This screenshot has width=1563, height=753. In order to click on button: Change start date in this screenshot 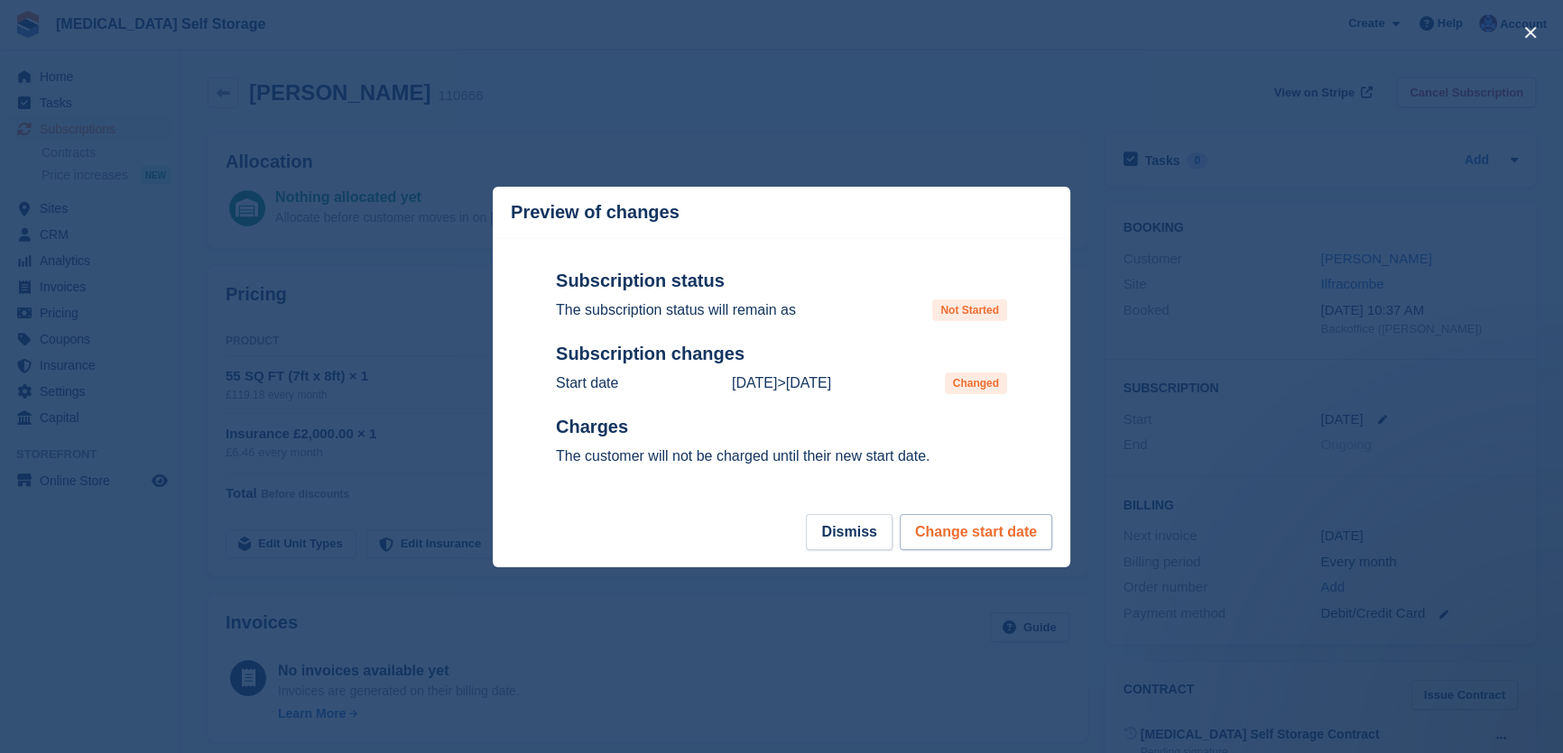, I will do `click(975, 532)`.